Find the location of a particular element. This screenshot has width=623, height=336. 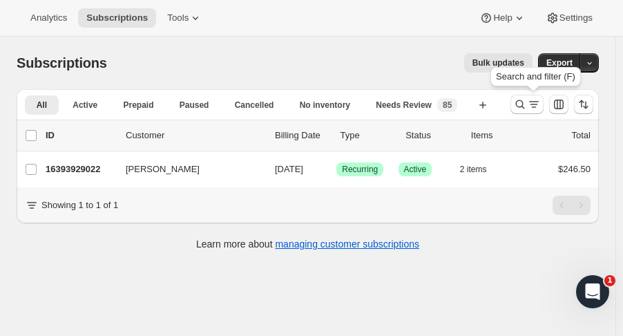

span: Needs Review is located at coordinates (403, 105).